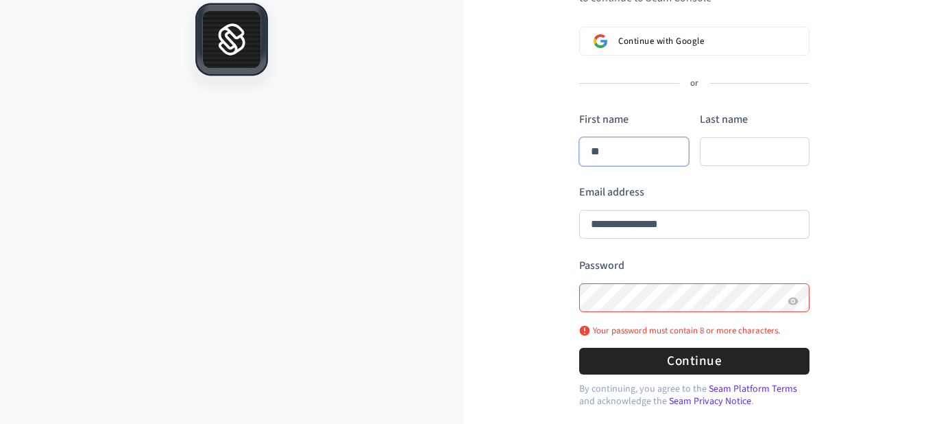 Image resolution: width=926 pixels, height=424 pixels. Describe the element at coordinates (661, 41) in the screenshot. I see `span: Continue with Google` at that location.